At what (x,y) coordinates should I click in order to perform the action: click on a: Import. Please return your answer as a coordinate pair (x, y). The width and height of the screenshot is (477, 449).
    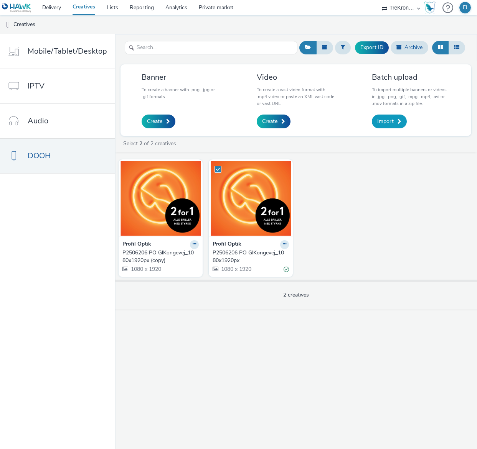
    Looking at the image, I should click on (389, 122).